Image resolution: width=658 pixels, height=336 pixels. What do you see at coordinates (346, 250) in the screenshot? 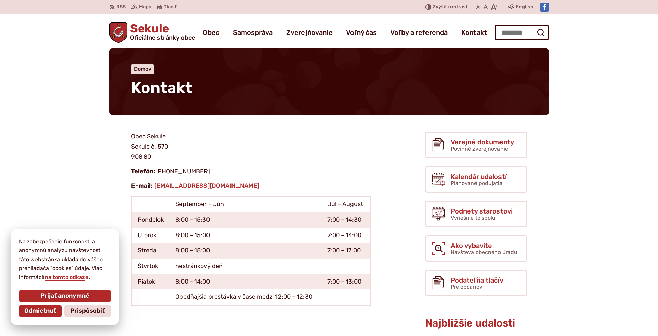
I see `td: 7:00 – 17:00` at bounding box center [346, 250].